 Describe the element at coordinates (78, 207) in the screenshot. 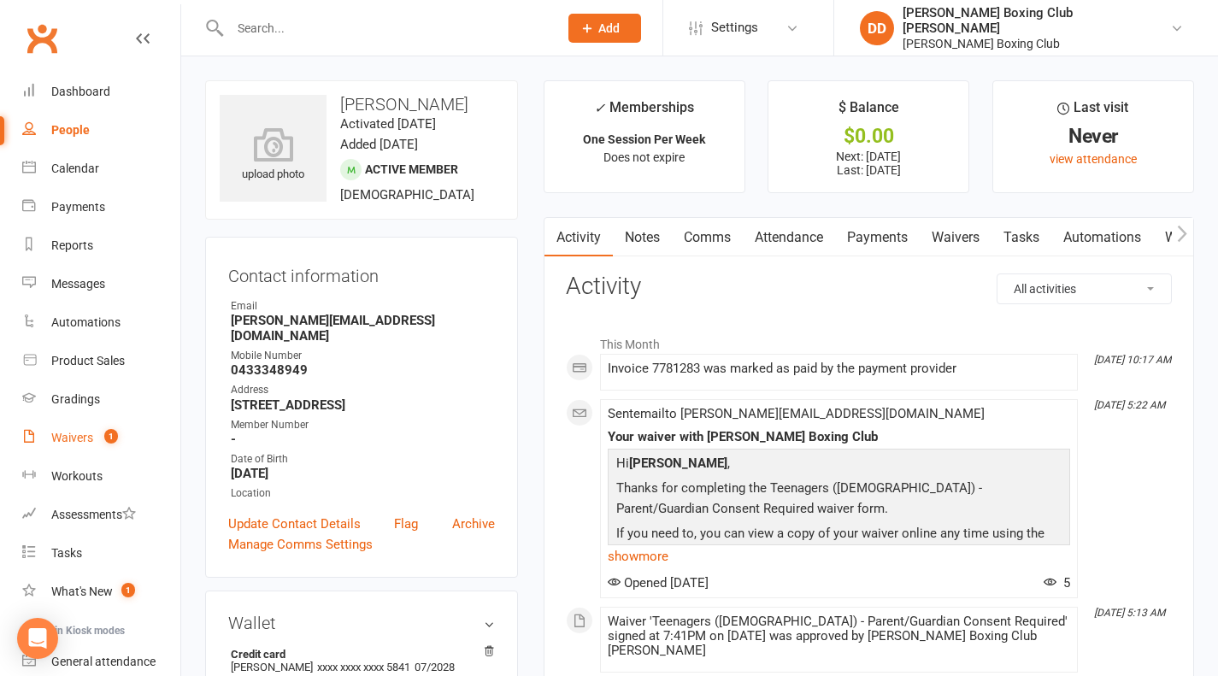

I see `div: Payments` at that location.